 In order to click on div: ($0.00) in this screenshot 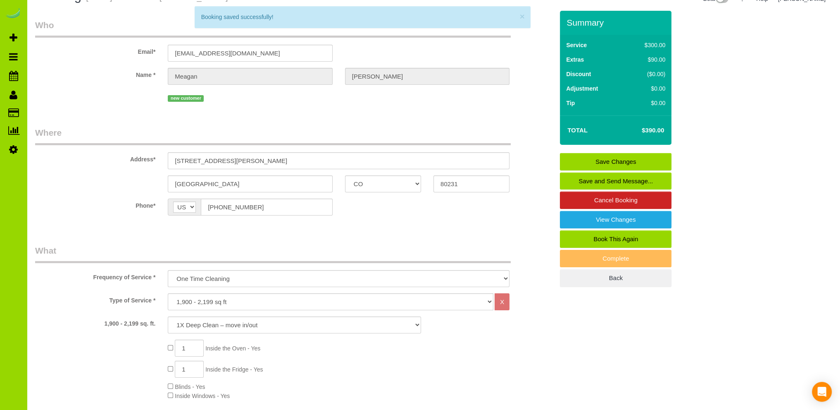, I will do `click(646, 74)`.